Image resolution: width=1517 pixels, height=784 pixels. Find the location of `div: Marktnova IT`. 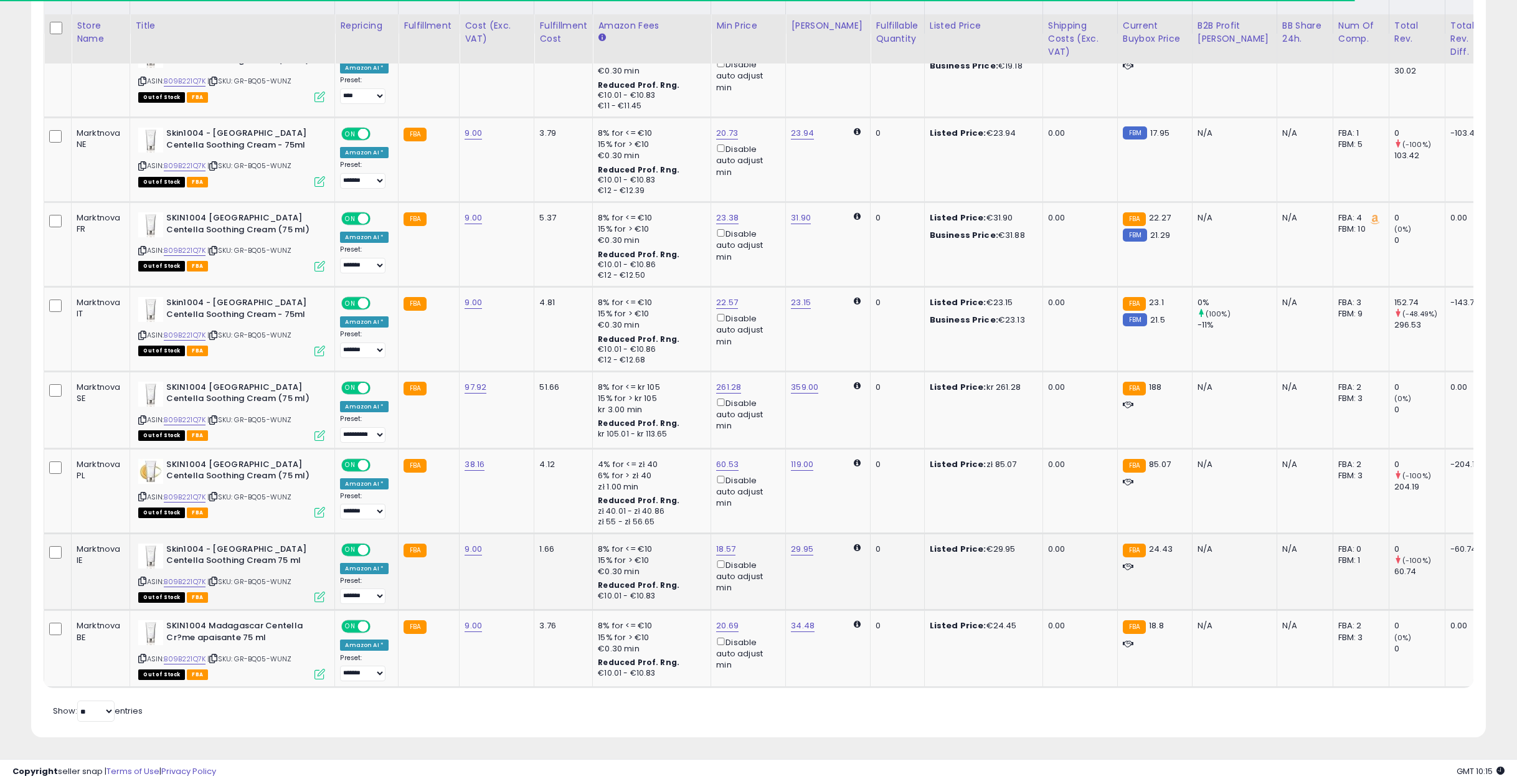

div: Marktnova IT is located at coordinates (98, 308).